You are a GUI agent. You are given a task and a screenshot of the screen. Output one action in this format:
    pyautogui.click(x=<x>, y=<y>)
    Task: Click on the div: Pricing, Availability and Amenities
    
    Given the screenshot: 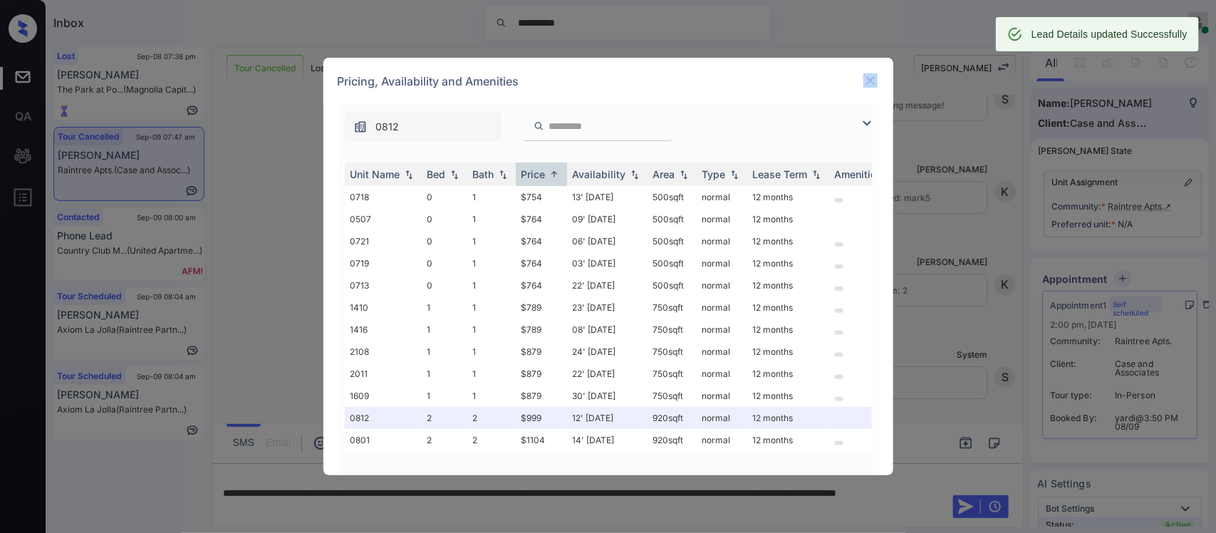 What is the action you would take?
    pyautogui.click(x=608, y=81)
    